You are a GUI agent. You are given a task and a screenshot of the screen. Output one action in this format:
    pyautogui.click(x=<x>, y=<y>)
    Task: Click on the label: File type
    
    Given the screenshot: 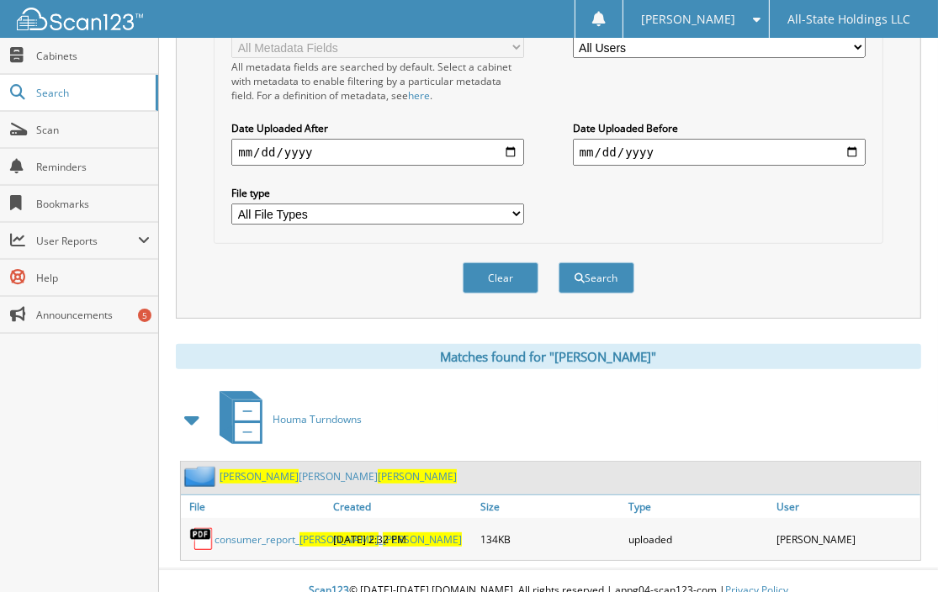 What is the action you would take?
    pyautogui.click(x=378, y=193)
    